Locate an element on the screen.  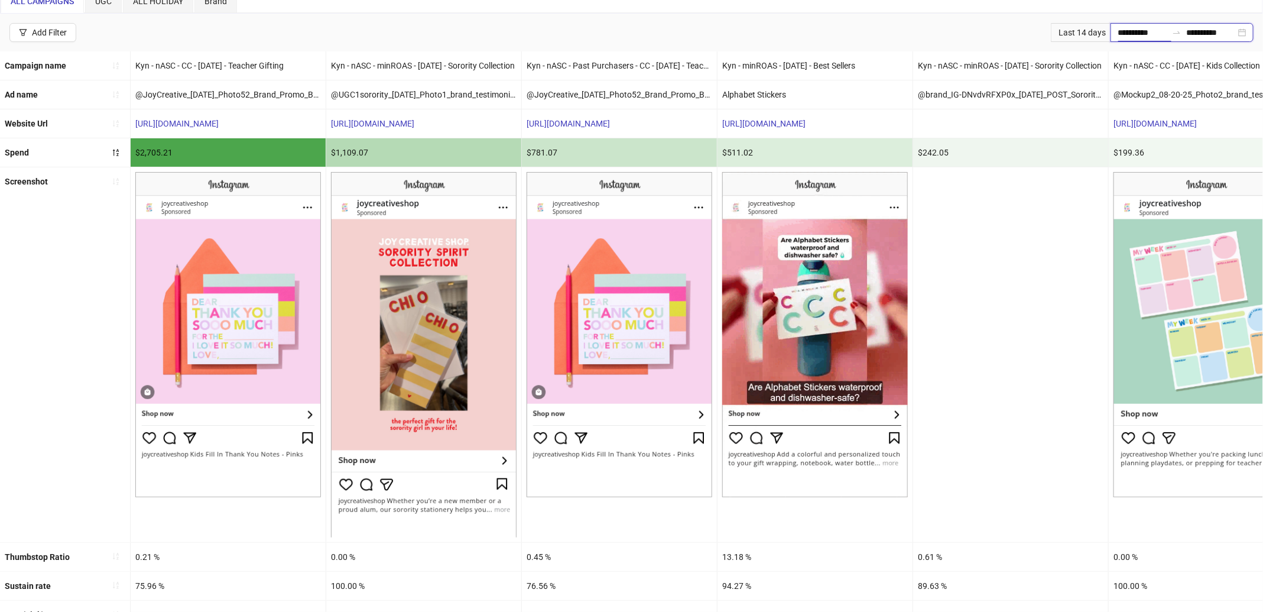
b: Website Url is located at coordinates (26, 124).